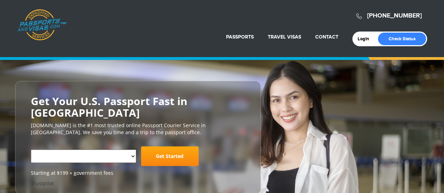  Describe the element at coordinates (42, 184) in the screenshot. I see `a: Trustpilot` at that location.